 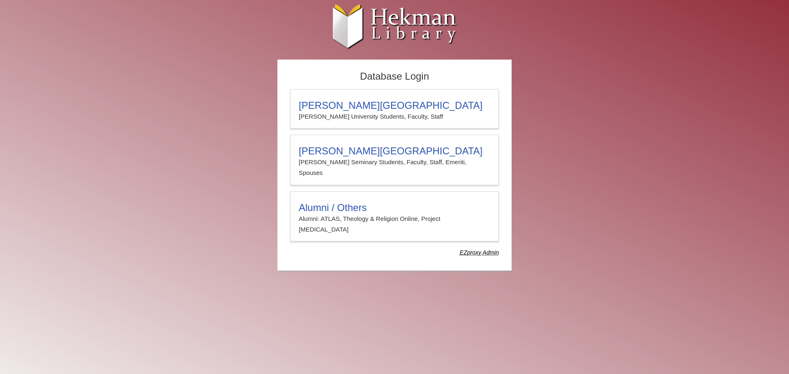 What do you see at coordinates (394, 208) in the screenshot?
I see `h3: Alumni / Others` at bounding box center [394, 208].